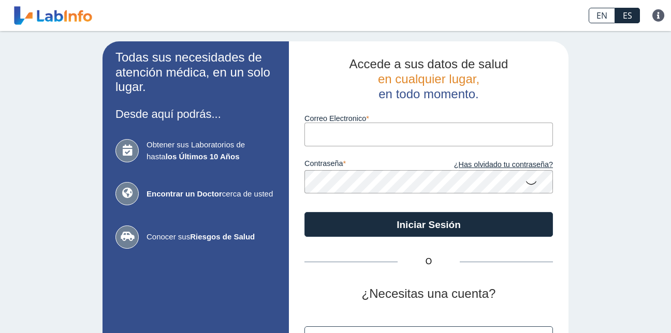  I want to click on span: en cualquier lugar,, so click(429, 79).